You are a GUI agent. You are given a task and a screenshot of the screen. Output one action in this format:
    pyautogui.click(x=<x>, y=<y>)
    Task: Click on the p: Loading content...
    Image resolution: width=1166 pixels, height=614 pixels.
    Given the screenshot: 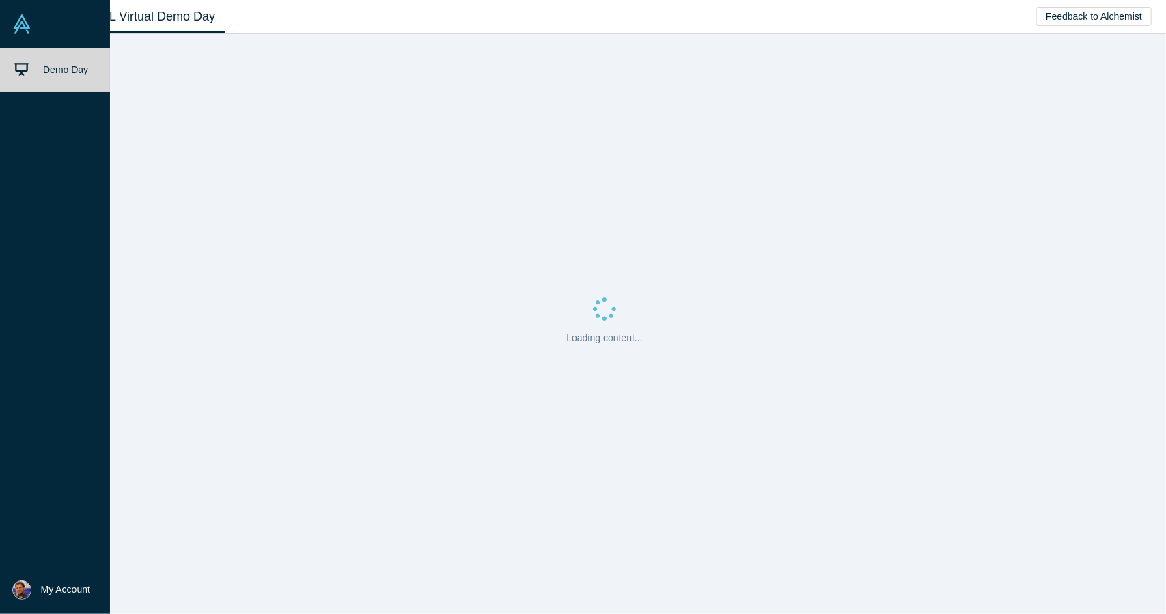 What is the action you would take?
    pyautogui.click(x=604, y=338)
    